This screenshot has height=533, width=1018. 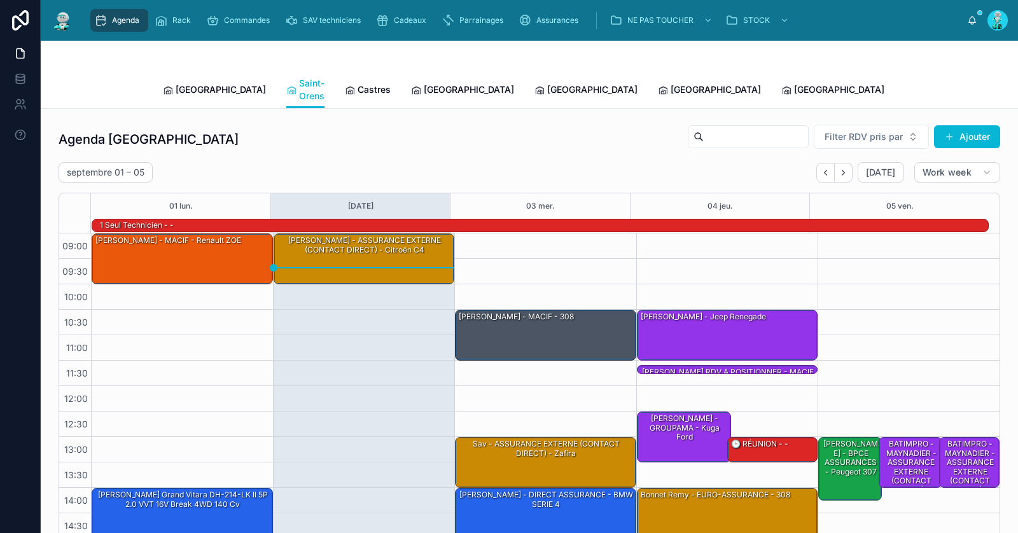 I want to click on a: NE PAS TOUCHER, so click(x=662, y=20).